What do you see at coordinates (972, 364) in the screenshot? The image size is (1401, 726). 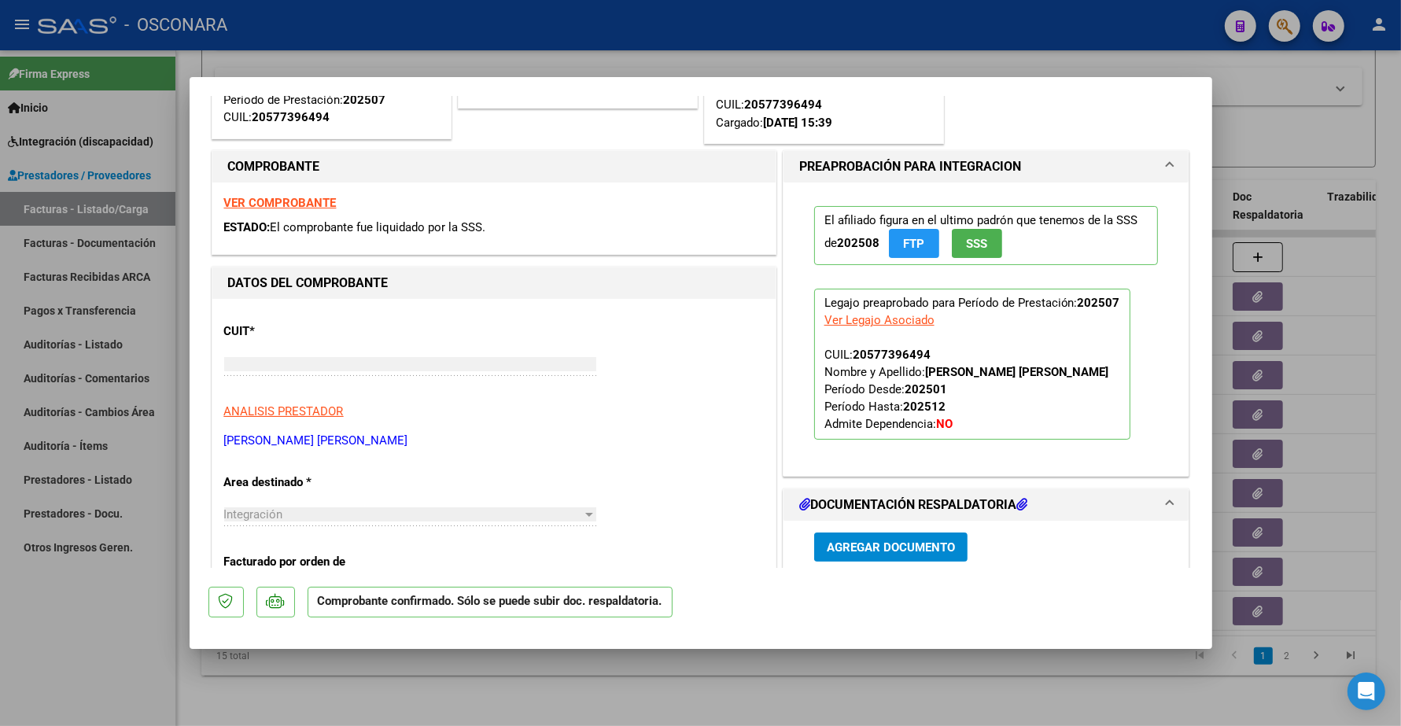 I see `p: Legajo preaprobado para Período de Prestación:` at bounding box center [972, 364].